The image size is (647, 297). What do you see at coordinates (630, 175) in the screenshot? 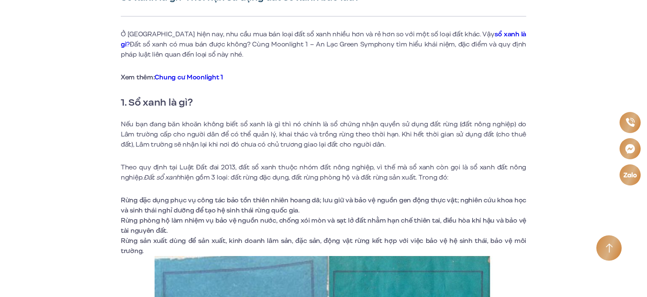
I see `img: Zalo icon` at bounding box center [630, 175].